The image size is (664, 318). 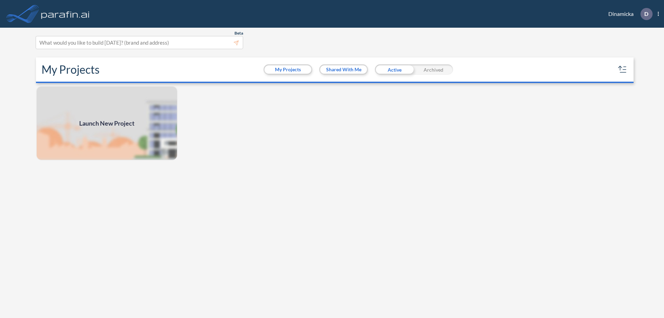 What do you see at coordinates (646, 14) in the screenshot?
I see `p: D` at bounding box center [646, 14].